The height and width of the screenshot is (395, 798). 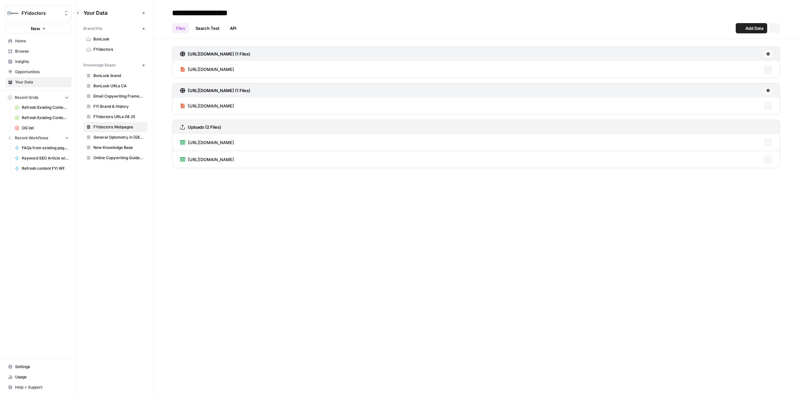 I want to click on span: Usage, so click(x=42, y=377).